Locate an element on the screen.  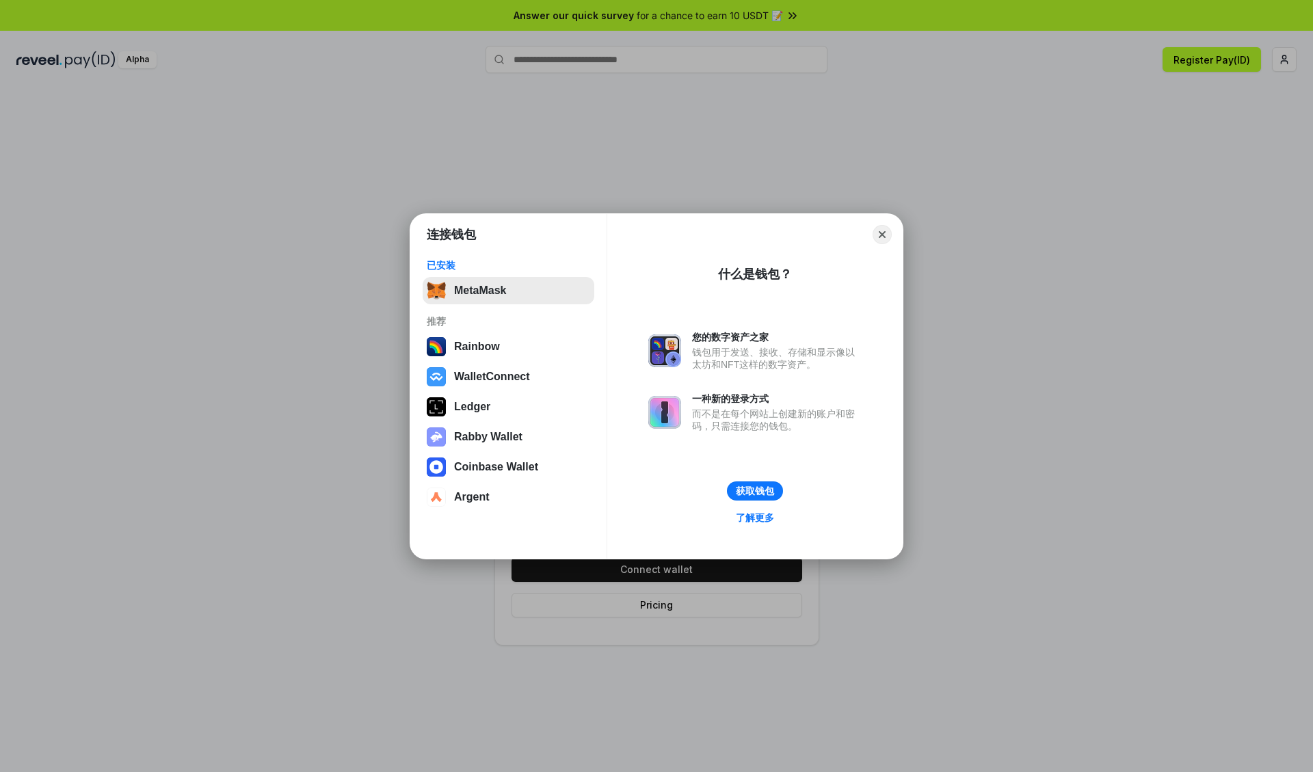
div: Rainbow is located at coordinates (476, 347).